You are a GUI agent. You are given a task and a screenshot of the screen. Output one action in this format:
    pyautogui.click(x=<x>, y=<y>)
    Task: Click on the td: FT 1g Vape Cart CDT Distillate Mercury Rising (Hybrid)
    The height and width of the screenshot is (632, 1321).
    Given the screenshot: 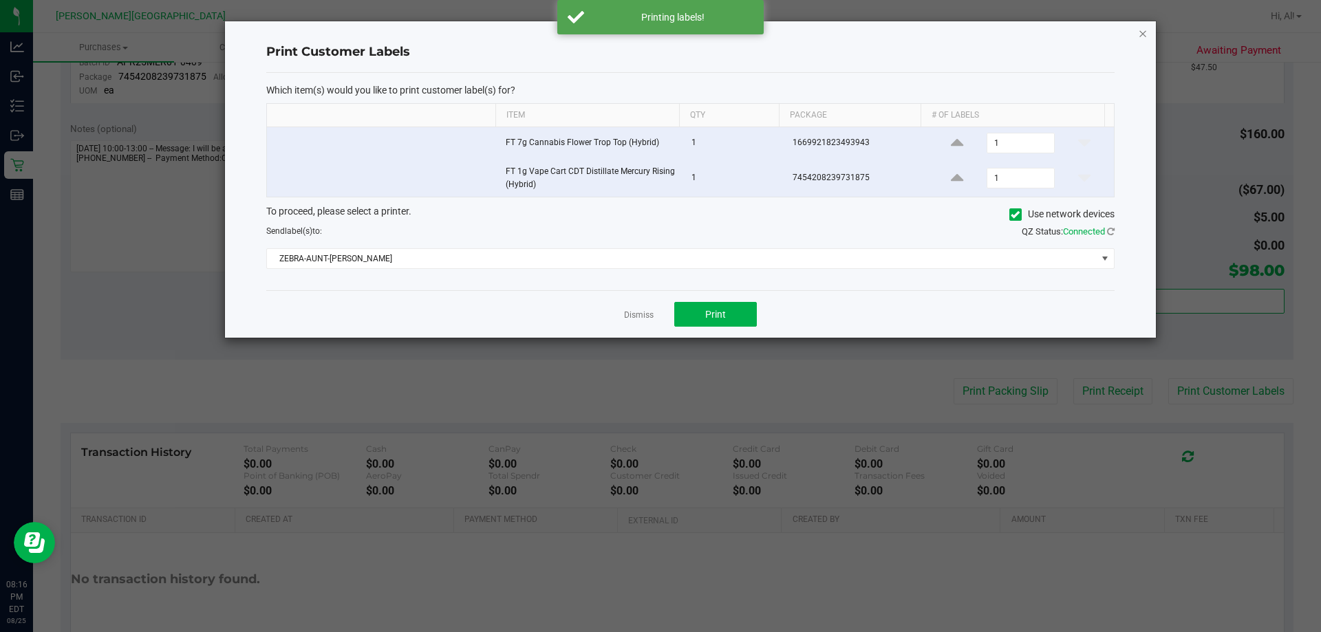 What is the action you would take?
    pyautogui.click(x=591, y=178)
    